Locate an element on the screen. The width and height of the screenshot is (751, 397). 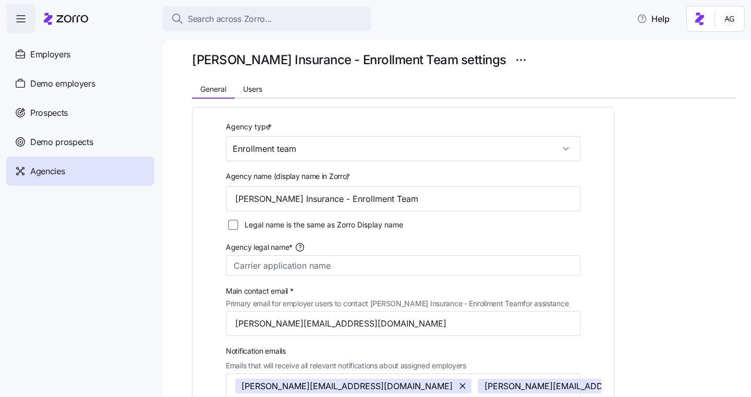
button: Search across Zorro... is located at coordinates (267, 19).